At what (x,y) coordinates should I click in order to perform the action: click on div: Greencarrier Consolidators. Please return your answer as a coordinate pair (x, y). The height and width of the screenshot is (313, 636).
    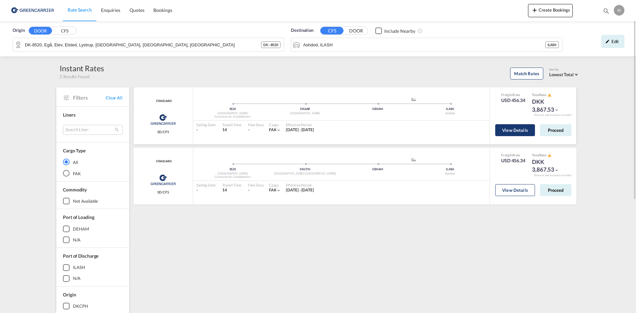
    Looking at the image, I should click on (233, 177).